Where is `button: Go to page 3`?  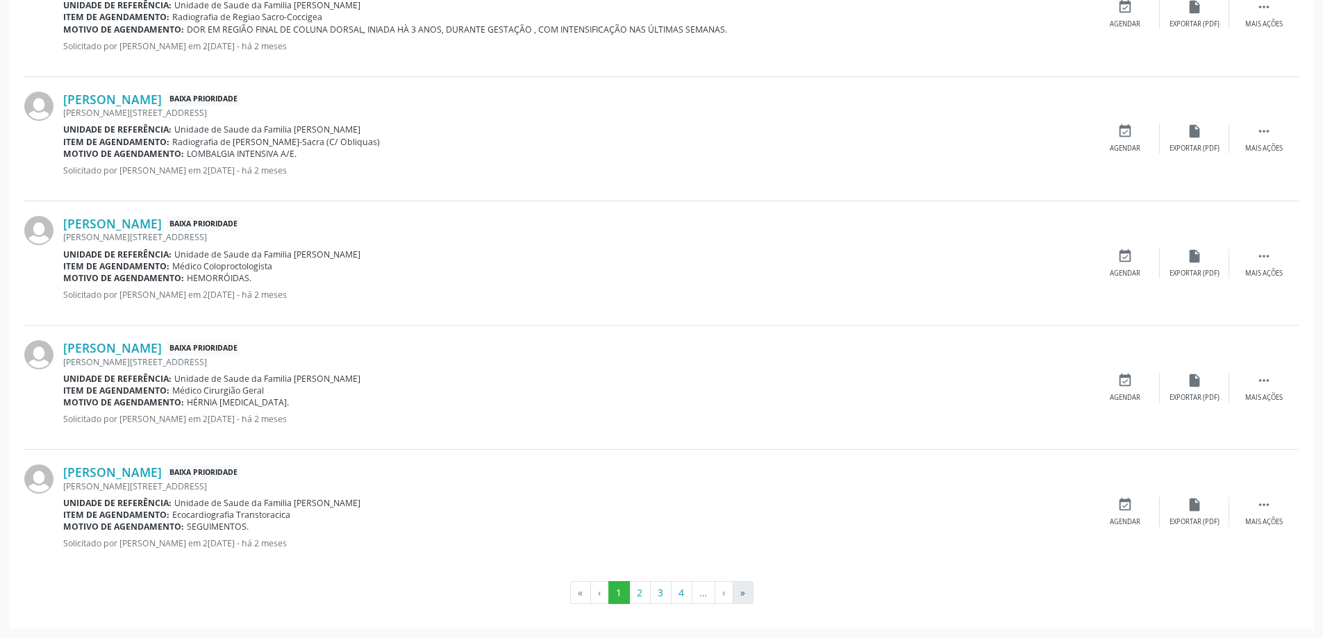 button: Go to page 3 is located at coordinates (660, 593).